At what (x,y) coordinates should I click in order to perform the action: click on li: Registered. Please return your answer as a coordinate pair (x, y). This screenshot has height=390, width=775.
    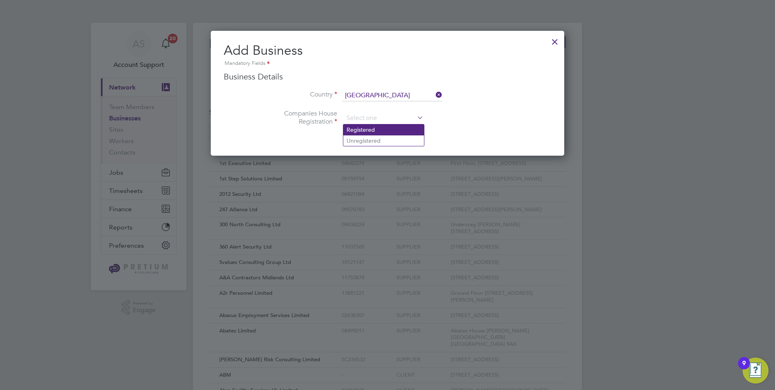
    Looking at the image, I should click on (384, 130).